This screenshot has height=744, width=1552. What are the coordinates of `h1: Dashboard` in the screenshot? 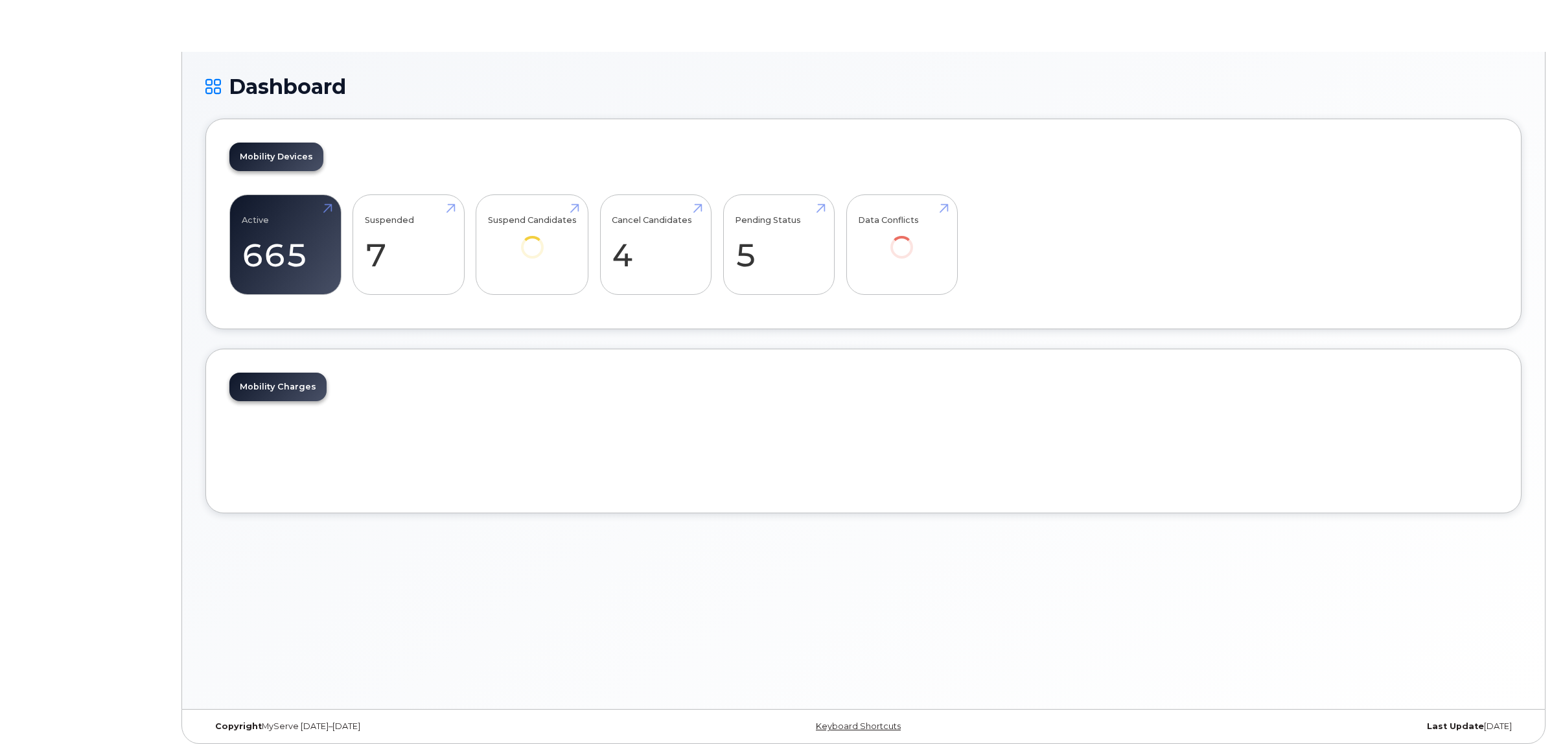 It's located at (863, 86).